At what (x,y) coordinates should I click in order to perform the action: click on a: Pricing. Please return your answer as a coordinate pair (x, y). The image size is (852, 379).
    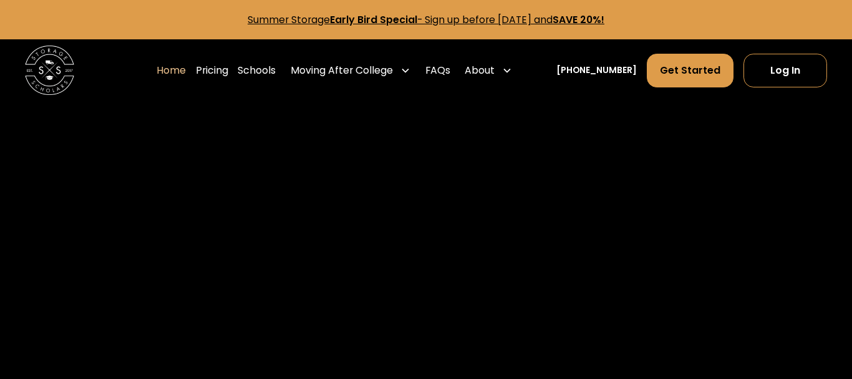
    Looking at the image, I should click on (212, 70).